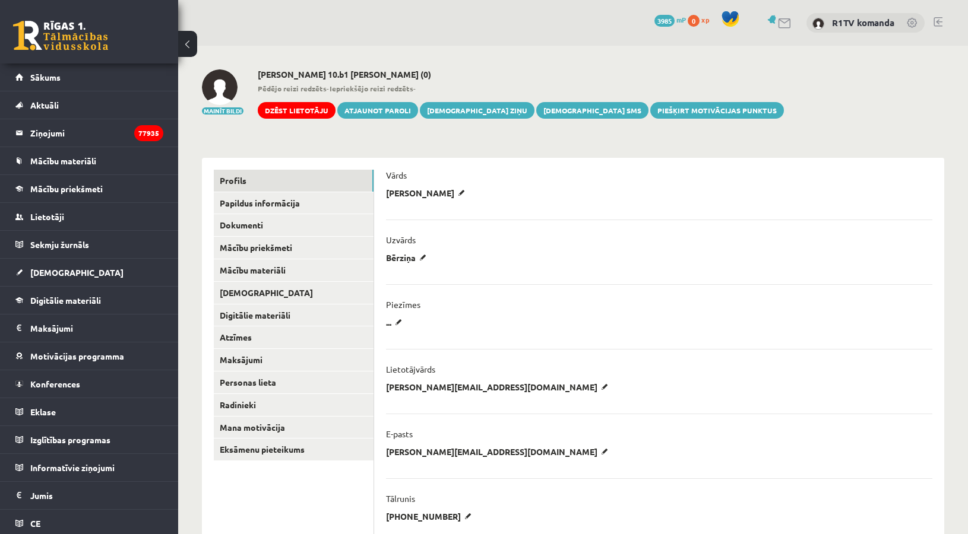 The width and height of the screenshot is (968, 534). Describe the element at coordinates (293, 449) in the screenshot. I see `a: Eksāmenu pieteikums` at that location.